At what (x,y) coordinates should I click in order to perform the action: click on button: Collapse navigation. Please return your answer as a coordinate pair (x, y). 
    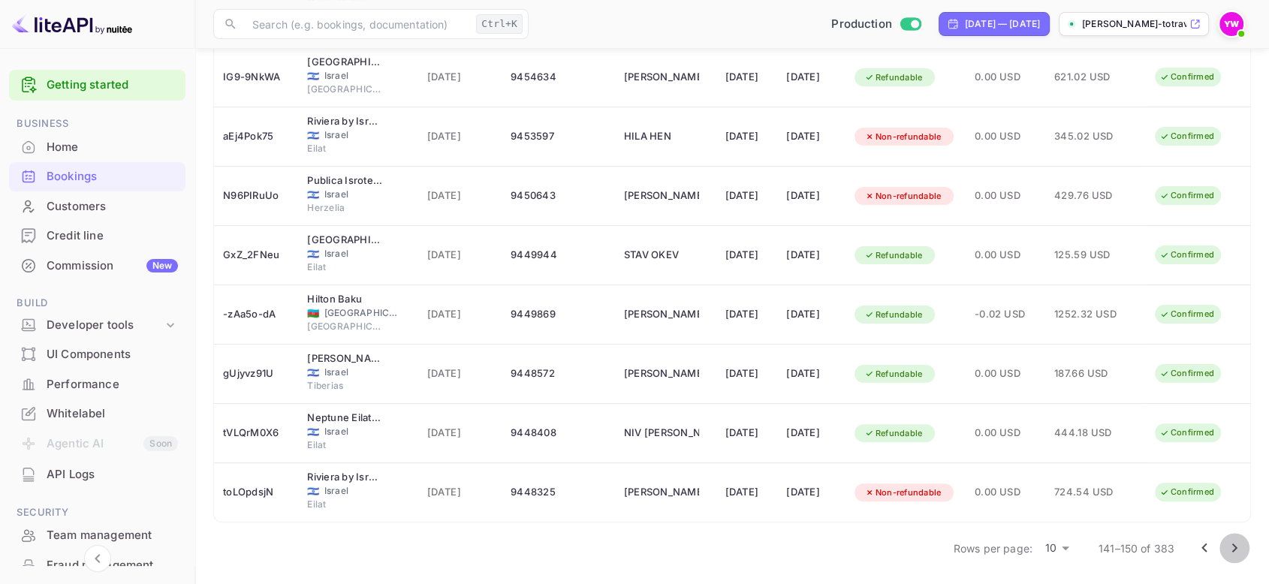
    Looking at the image, I should click on (98, 559).